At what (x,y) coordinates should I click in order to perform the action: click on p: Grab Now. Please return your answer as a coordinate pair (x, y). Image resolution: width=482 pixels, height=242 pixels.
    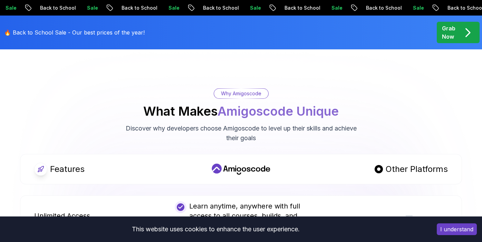
    Looking at the image, I should click on (448, 32).